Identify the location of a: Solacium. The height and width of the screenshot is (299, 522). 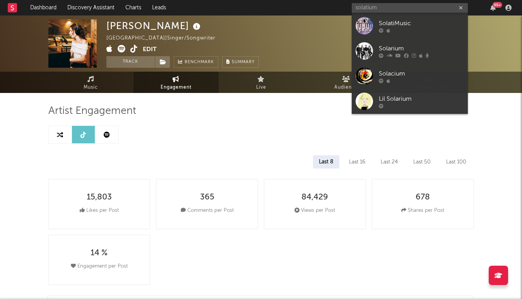
(410, 76).